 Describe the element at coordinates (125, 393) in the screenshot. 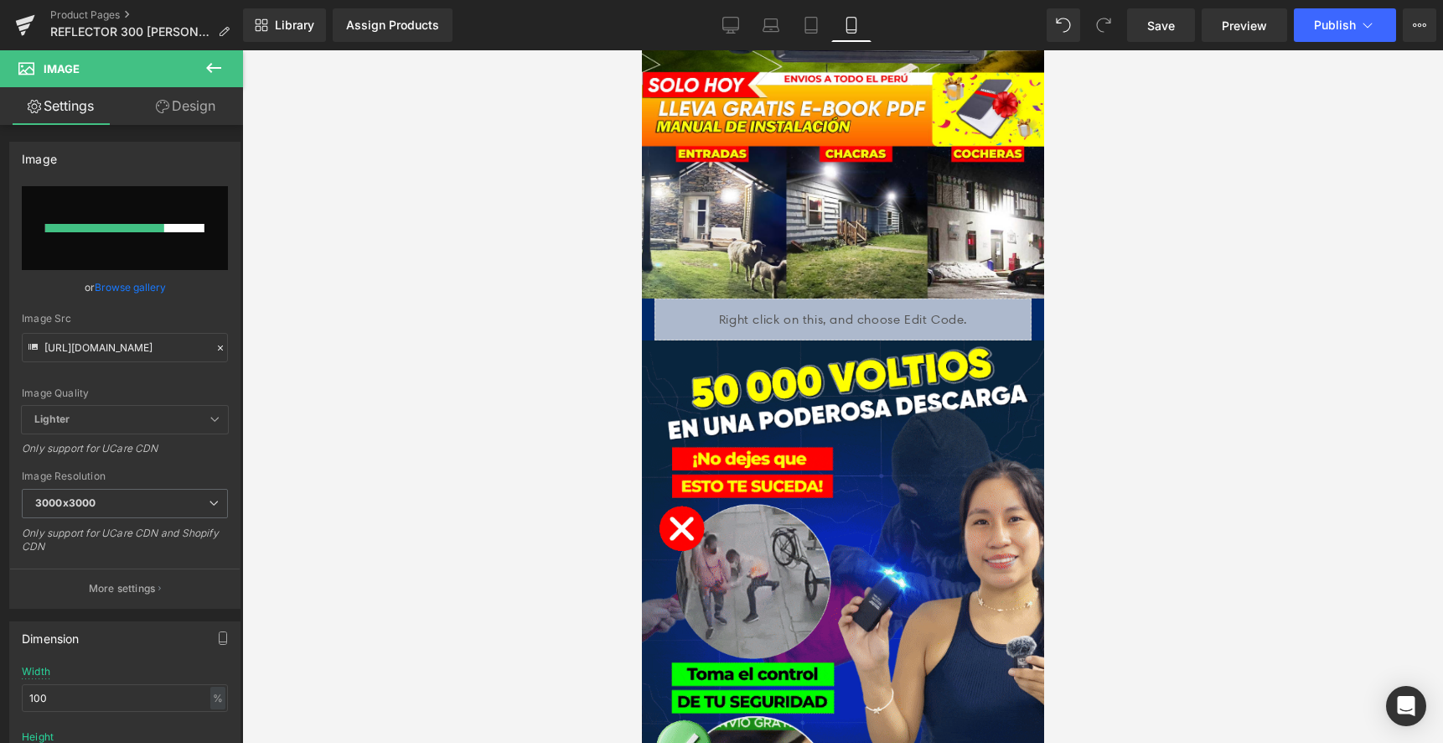

I see `div: Image Quality` at that location.